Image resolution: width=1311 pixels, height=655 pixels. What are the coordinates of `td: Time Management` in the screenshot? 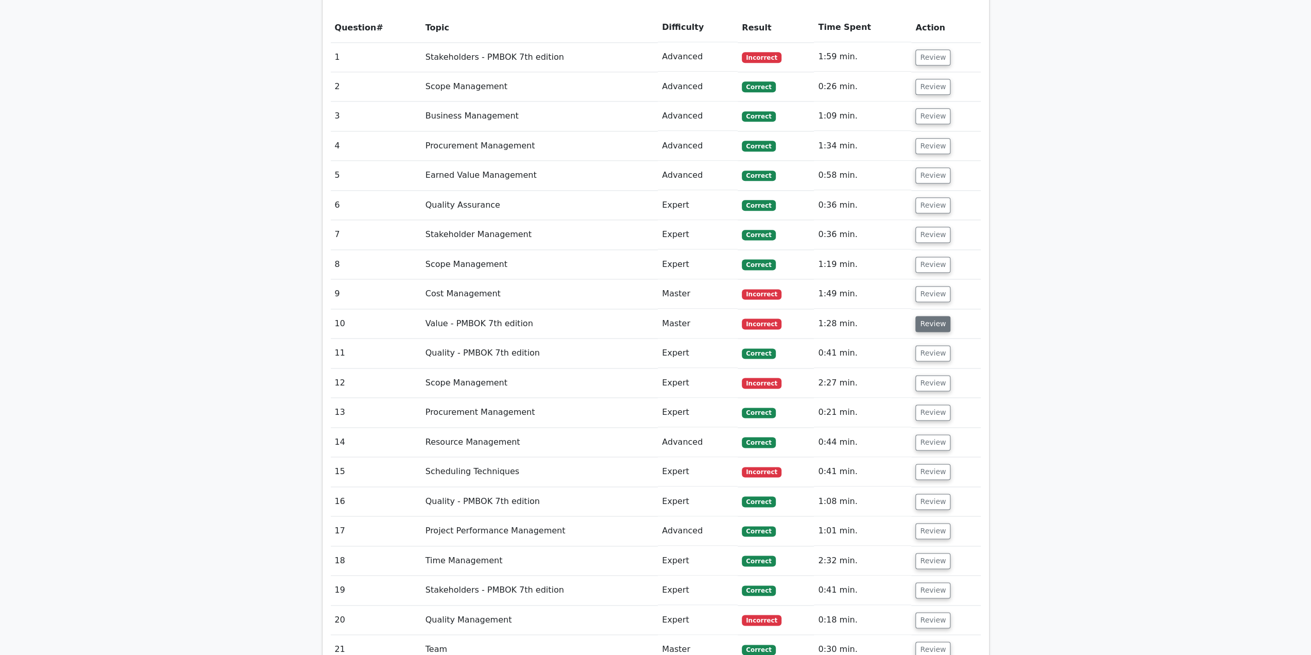 It's located at (540, 561).